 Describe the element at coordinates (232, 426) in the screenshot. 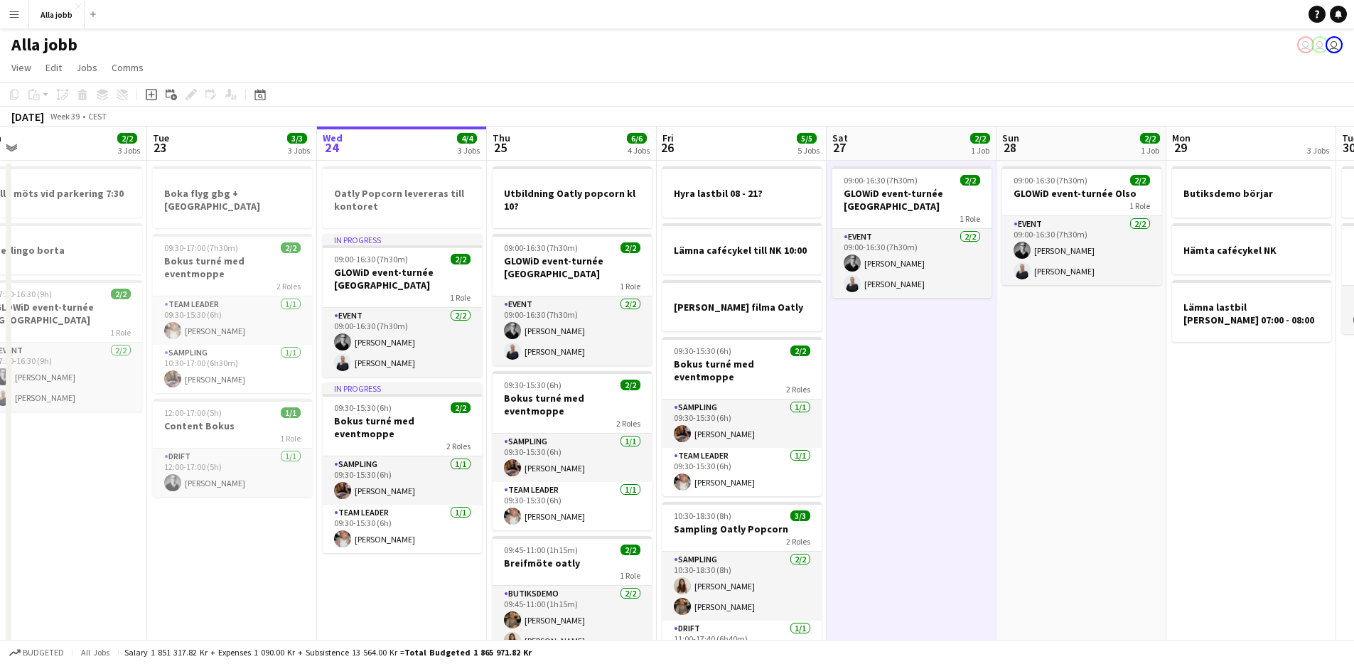

I see `h3: Content Bokus` at that location.